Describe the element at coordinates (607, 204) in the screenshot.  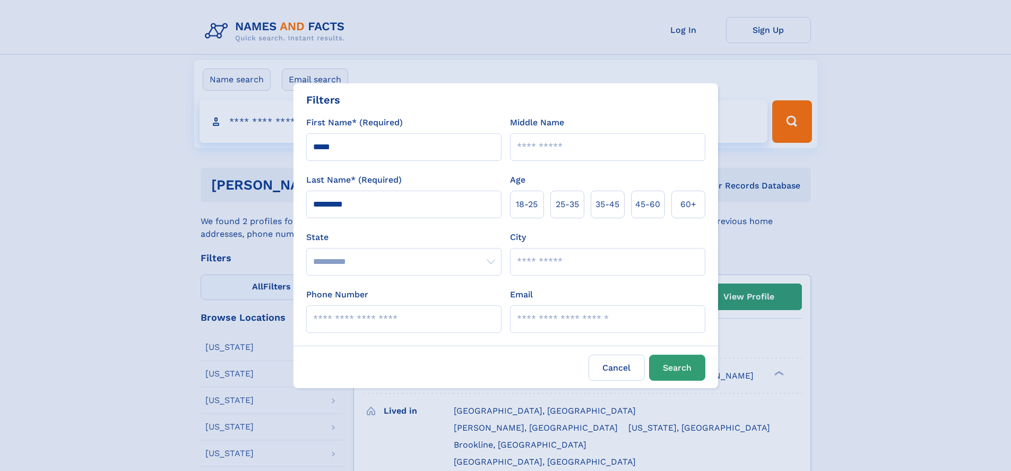
I see `span: 35‑45` at that location.